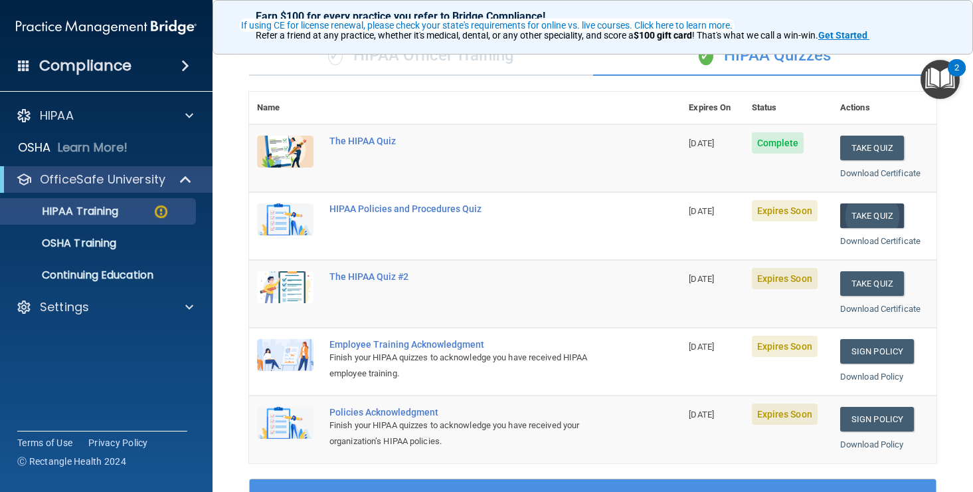  I want to click on img: warning-circle.0cc9ac19.png, so click(161, 211).